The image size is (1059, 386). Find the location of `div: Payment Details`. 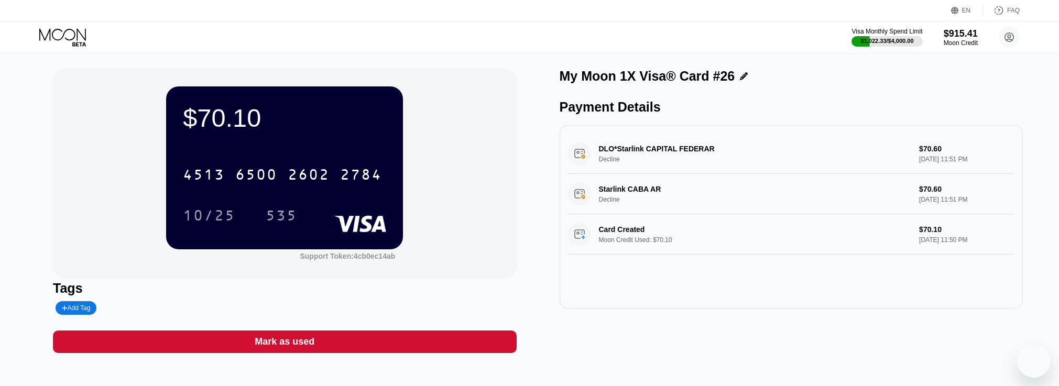

div: Payment Details is located at coordinates (792, 107).